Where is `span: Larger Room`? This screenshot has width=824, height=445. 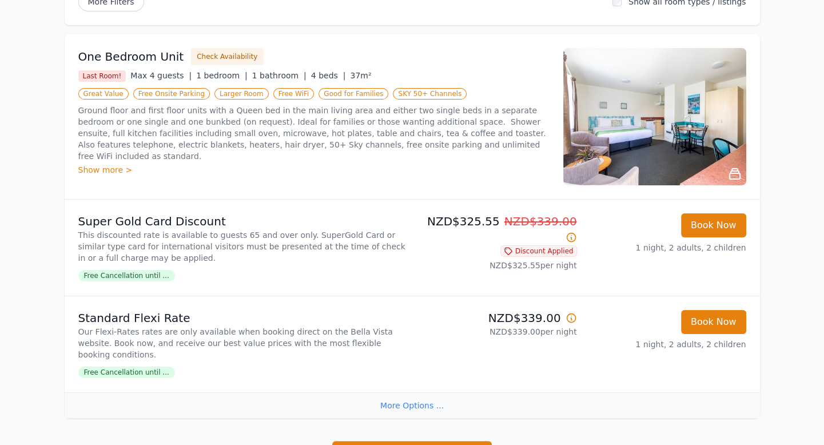 span: Larger Room is located at coordinates (241, 94).